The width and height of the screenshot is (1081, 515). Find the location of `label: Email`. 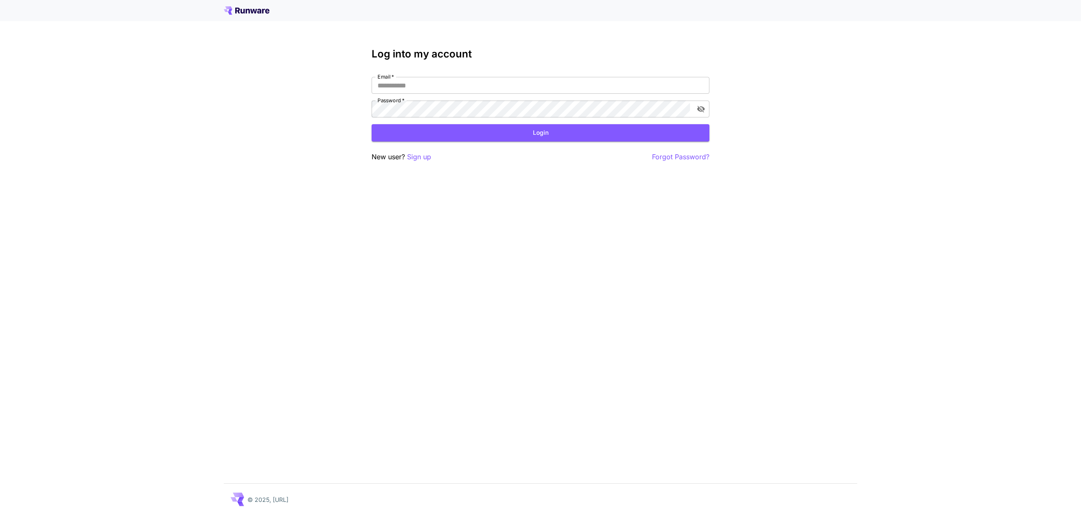

label: Email is located at coordinates (386, 76).